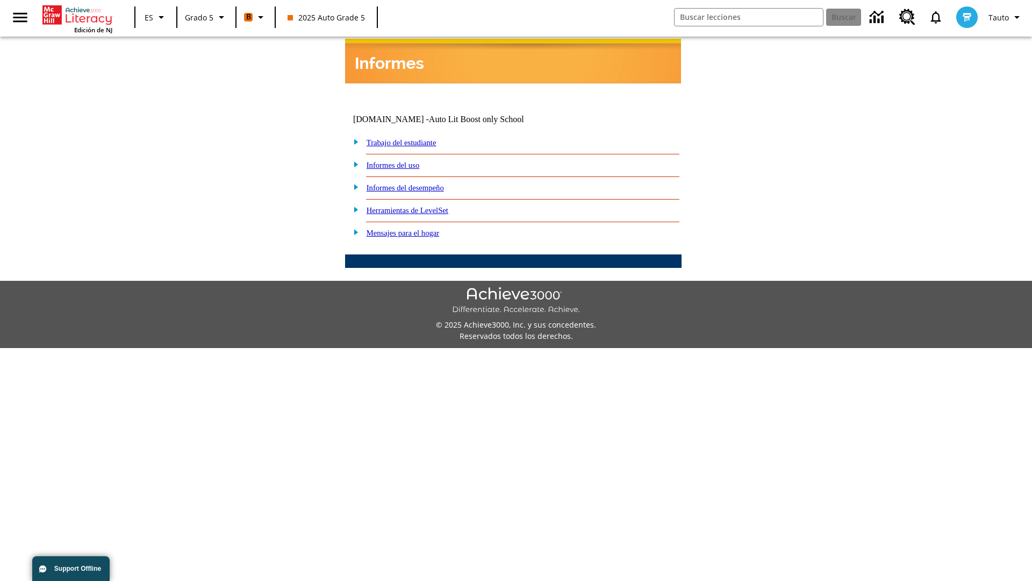 The width and height of the screenshot is (1032, 581). I want to click on button: Lenguaje: ES, Selecciona un idioma, so click(156, 17).